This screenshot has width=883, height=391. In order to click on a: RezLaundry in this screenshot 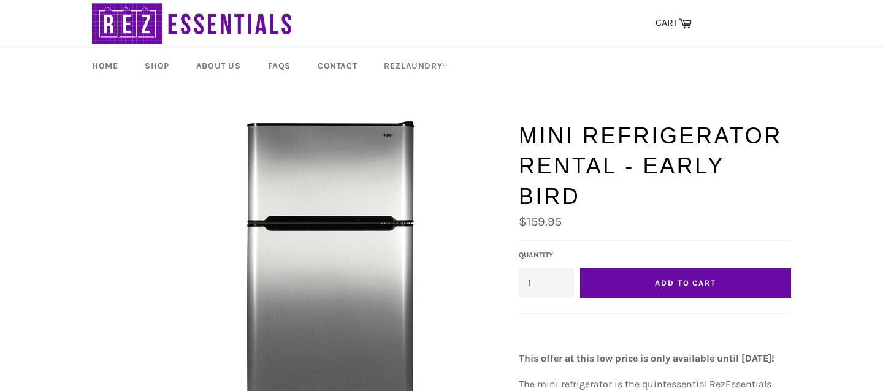, I will do `click(416, 66)`.